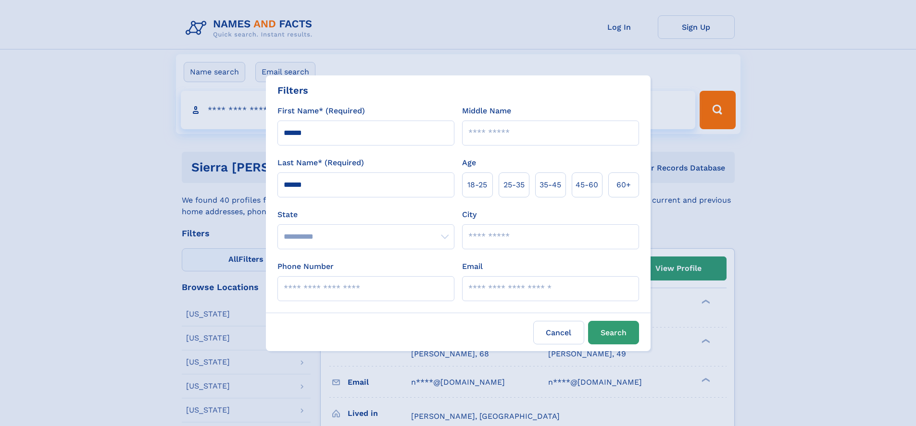 The width and height of the screenshot is (916, 426). What do you see at coordinates (558, 333) in the screenshot?
I see `label: Cancel` at bounding box center [558, 333].